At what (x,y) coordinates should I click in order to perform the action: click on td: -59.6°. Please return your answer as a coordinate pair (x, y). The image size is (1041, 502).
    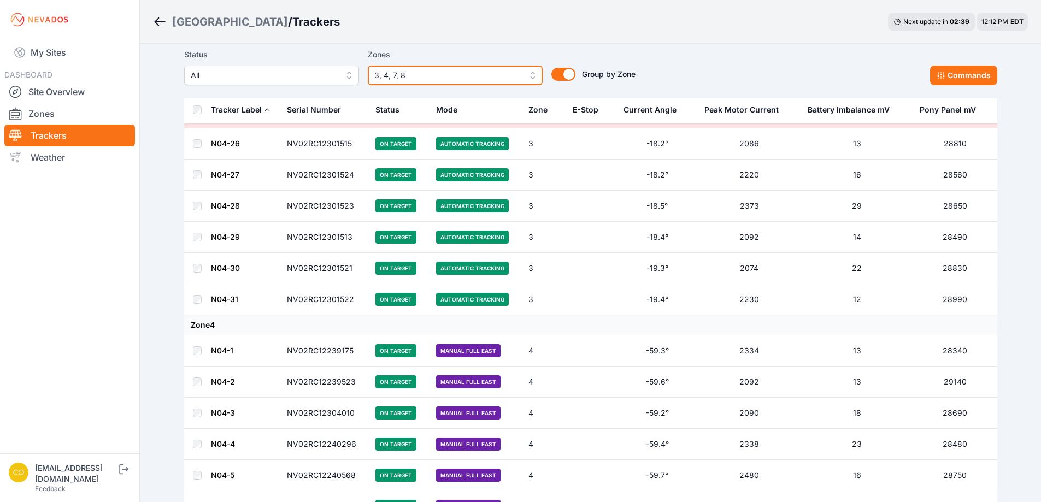
    Looking at the image, I should click on (657, 382).